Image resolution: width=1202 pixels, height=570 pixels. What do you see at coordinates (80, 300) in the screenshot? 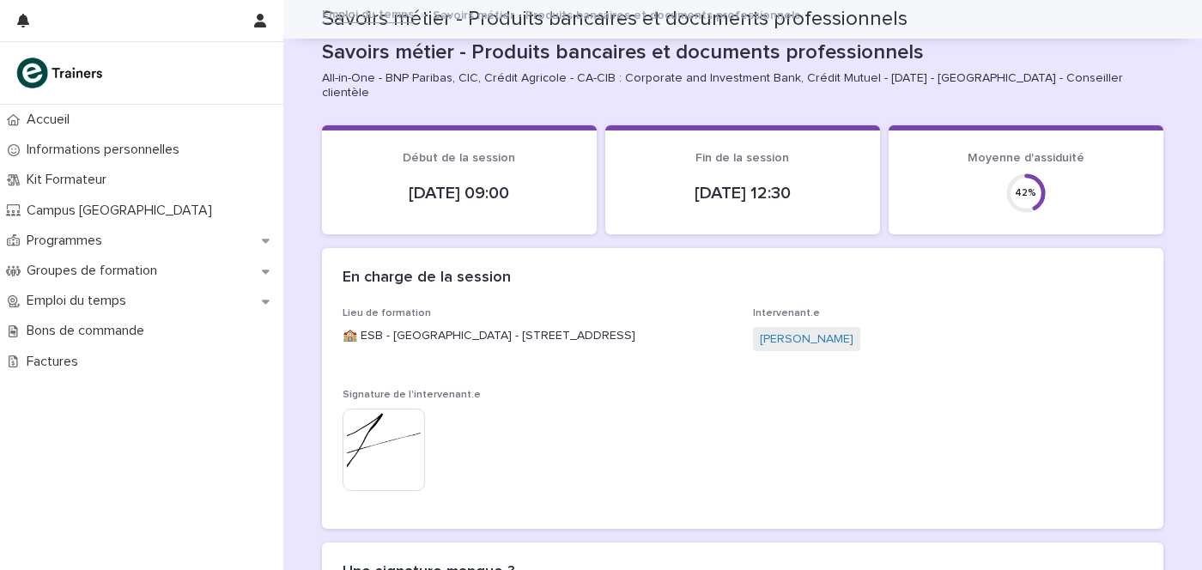
I see `p: Emploi du temps` at bounding box center [80, 300].